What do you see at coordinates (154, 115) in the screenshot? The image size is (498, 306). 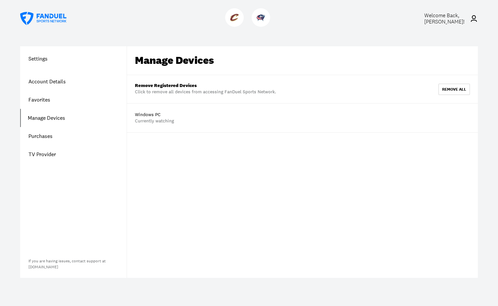 I see `div: Windows PC` at bounding box center [154, 115].